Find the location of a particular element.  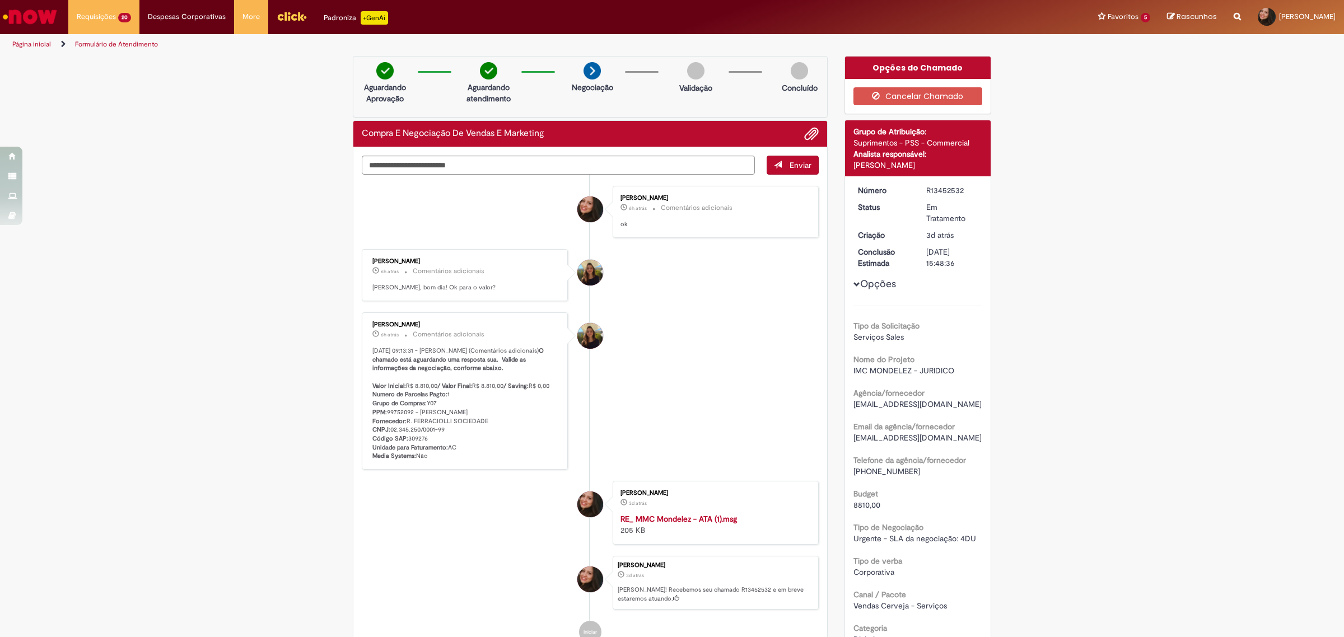

span: Vendas Cerveja - Serviços is located at coordinates (900, 606).